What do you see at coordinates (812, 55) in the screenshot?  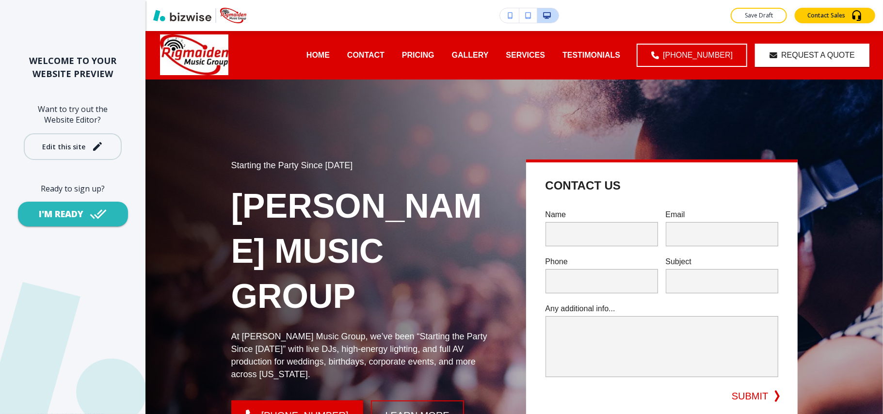 I see `a: Request a Quote` at bounding box center [812, 55].